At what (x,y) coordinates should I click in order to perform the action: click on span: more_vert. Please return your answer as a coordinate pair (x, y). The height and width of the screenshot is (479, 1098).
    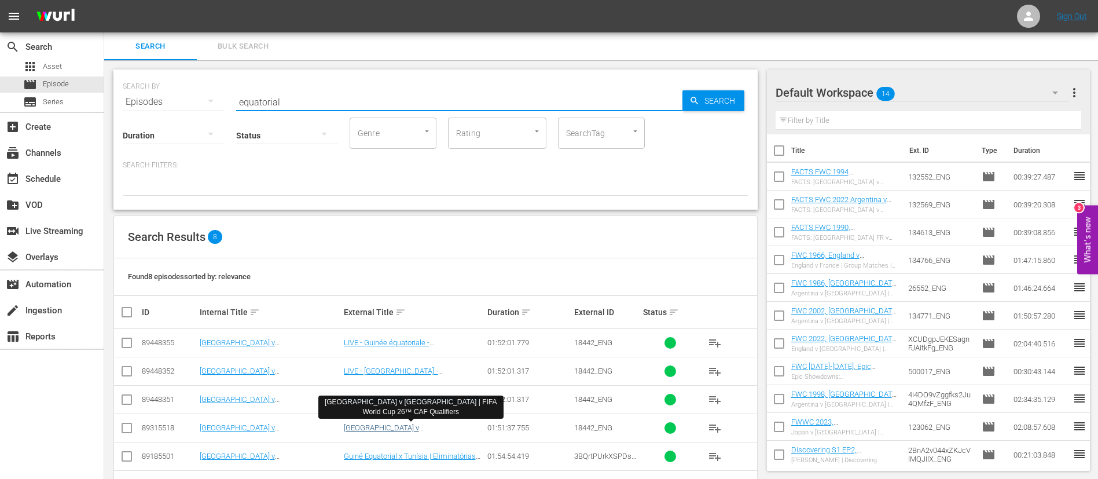
    Looking at the image, I should click on (1074, 93).